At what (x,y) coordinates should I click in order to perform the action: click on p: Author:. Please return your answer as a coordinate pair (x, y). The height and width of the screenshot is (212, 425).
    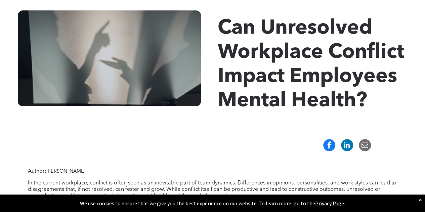
    Looking at the image, I should click on (213, 171).